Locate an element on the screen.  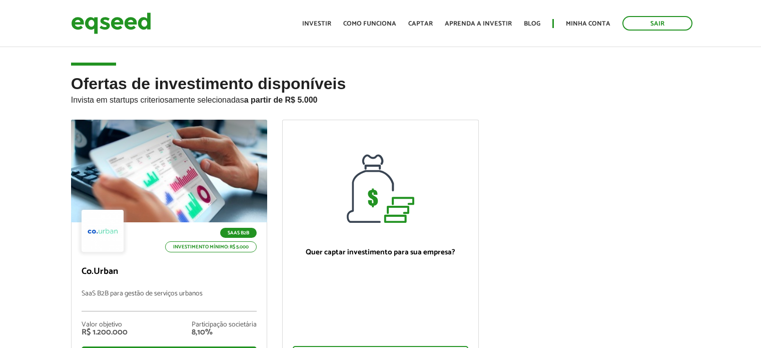
p: Quer captar investimento para sua empresa? is located at coordinates (380, 252).